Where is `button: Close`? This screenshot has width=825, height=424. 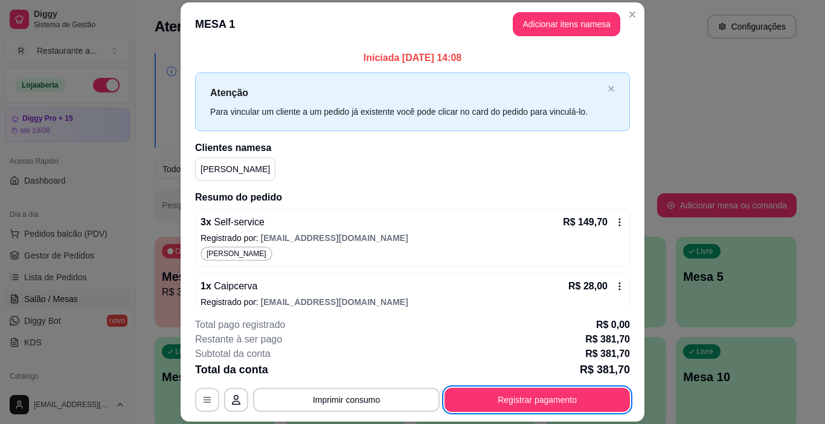 button: Close is located at coordinates (632, 14).